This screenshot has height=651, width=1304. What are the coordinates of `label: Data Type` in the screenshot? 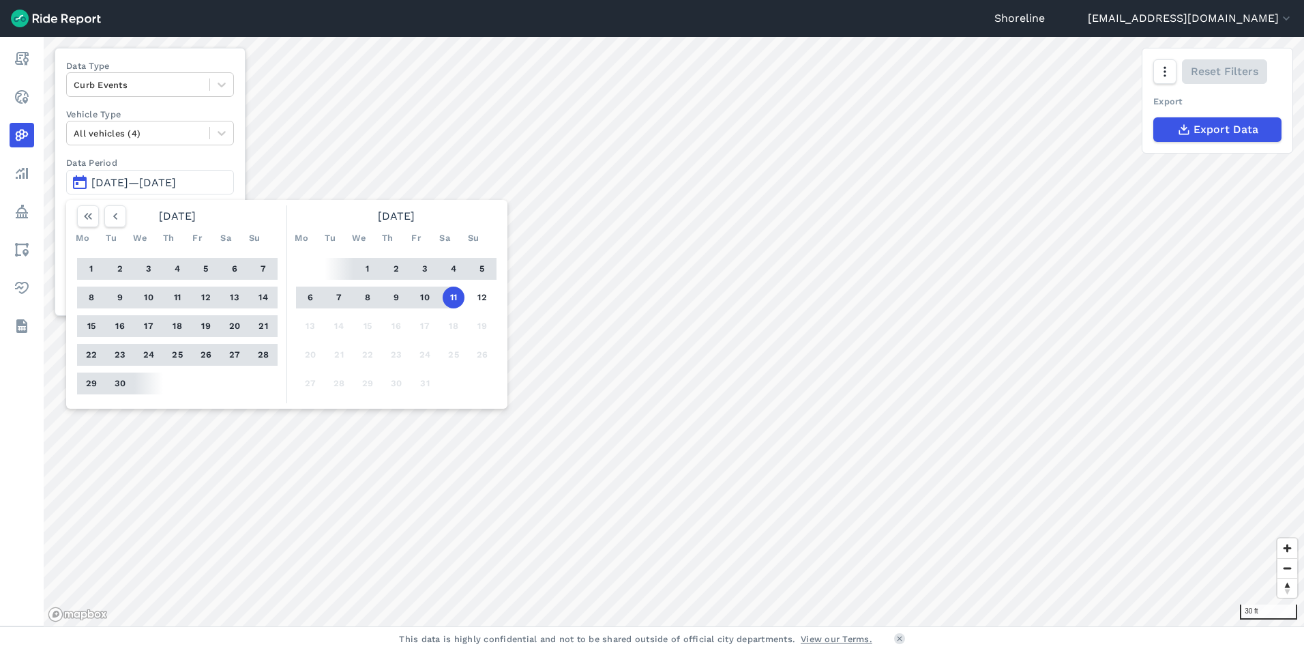 It's located at (150, 65).